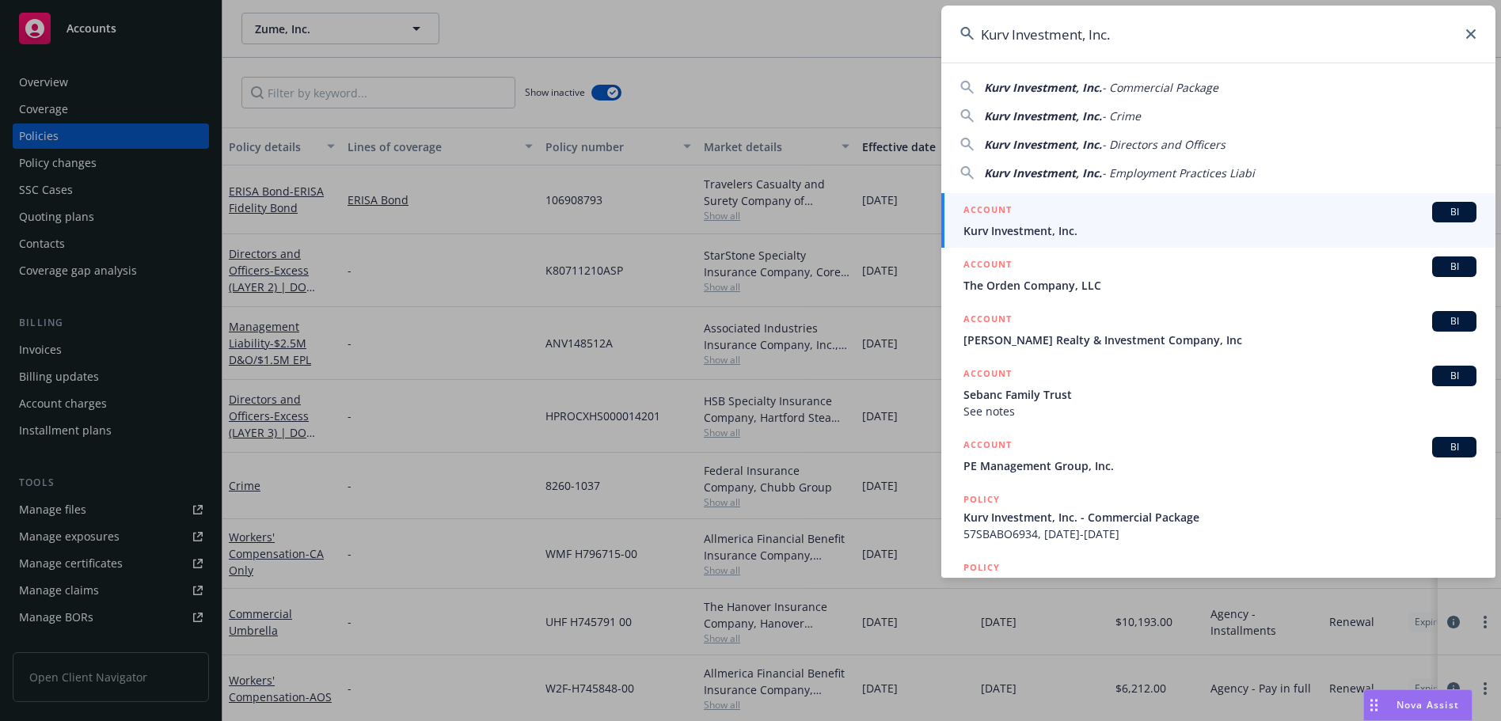 The width and height of the screenshot is (1501, 721). Describe the element at coordinates (1220, 394) in the screenshot. I see `span: Sebanc Family Trust` at that location.